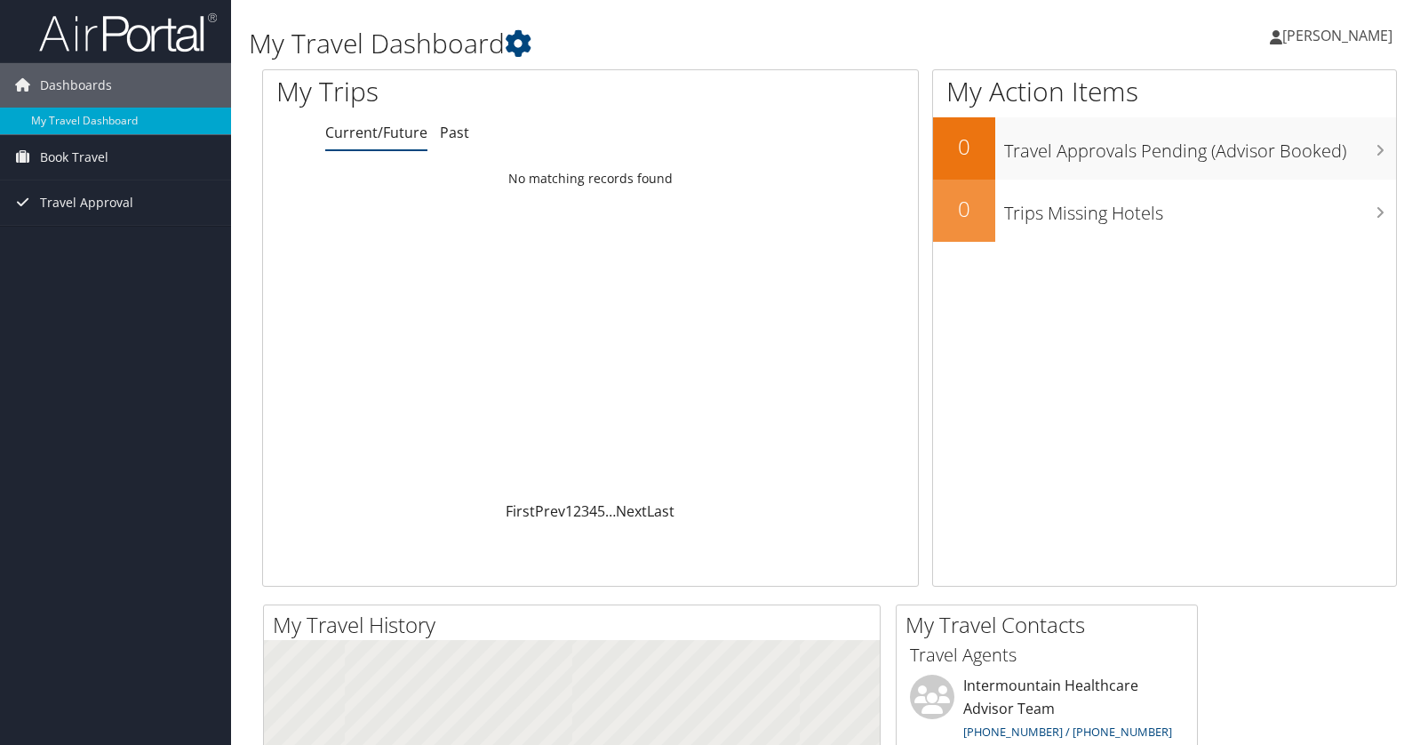  What do you see at coordinates (1164, 92) in the screenshot?
I see `h1: My Action Items` at bounding box center [1164, 92].